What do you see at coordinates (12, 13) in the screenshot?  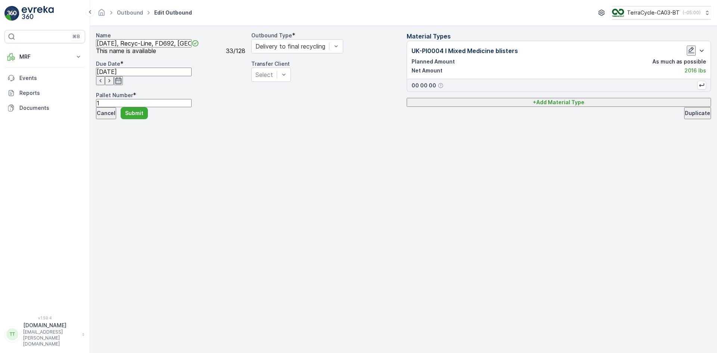 I see `img: logo` at bounding box center [12, 13].